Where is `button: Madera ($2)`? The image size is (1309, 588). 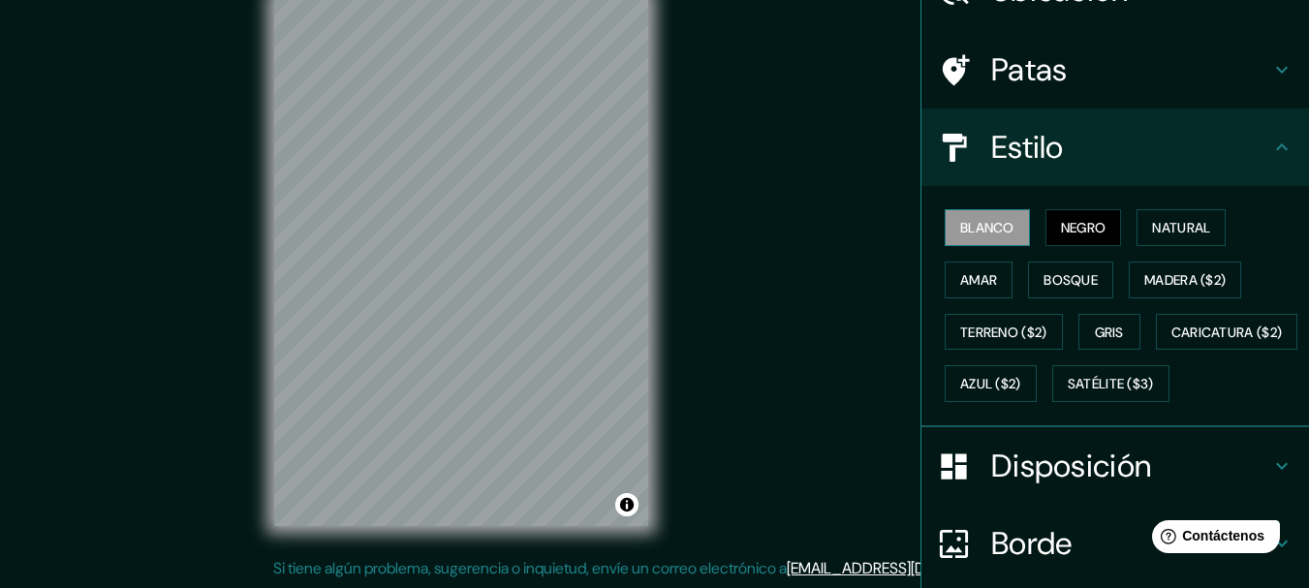
button: Madera ($2) is located at coordinates (1185, 280).